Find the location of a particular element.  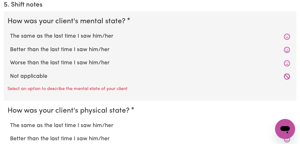

label: Worse than the last time I saw him/her is located at coordinates (150, 63).